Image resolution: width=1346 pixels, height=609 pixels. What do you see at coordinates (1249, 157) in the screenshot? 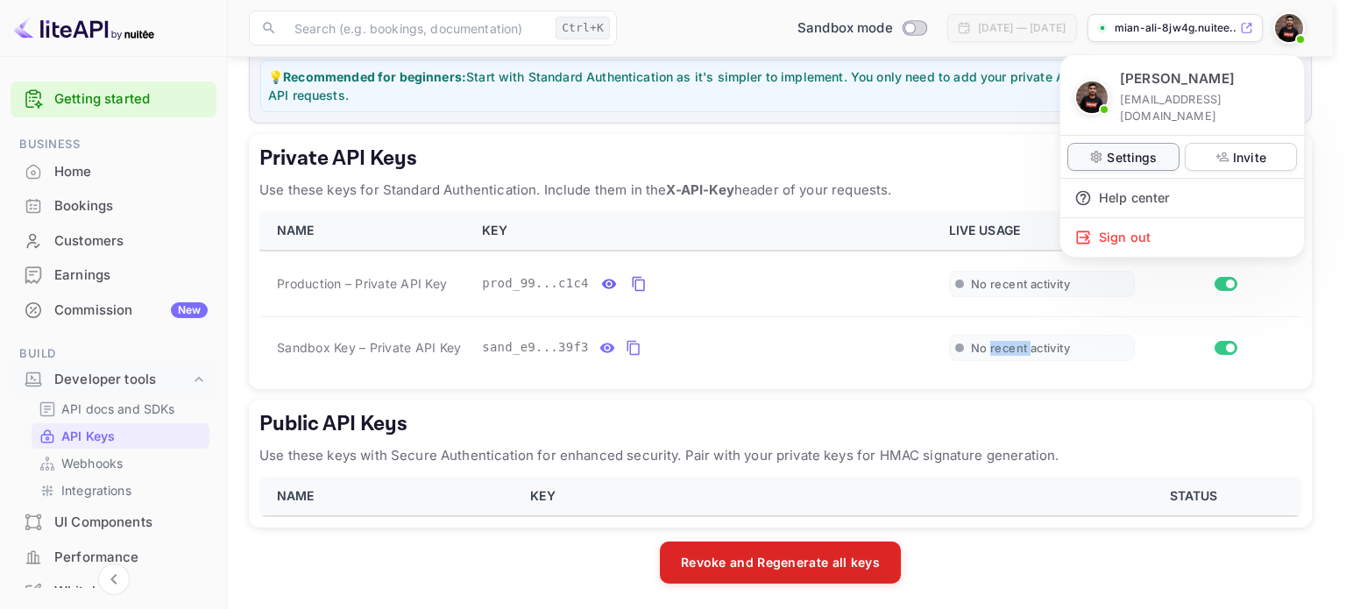
I see `p: Invite` at bounding box center [1249, 157].